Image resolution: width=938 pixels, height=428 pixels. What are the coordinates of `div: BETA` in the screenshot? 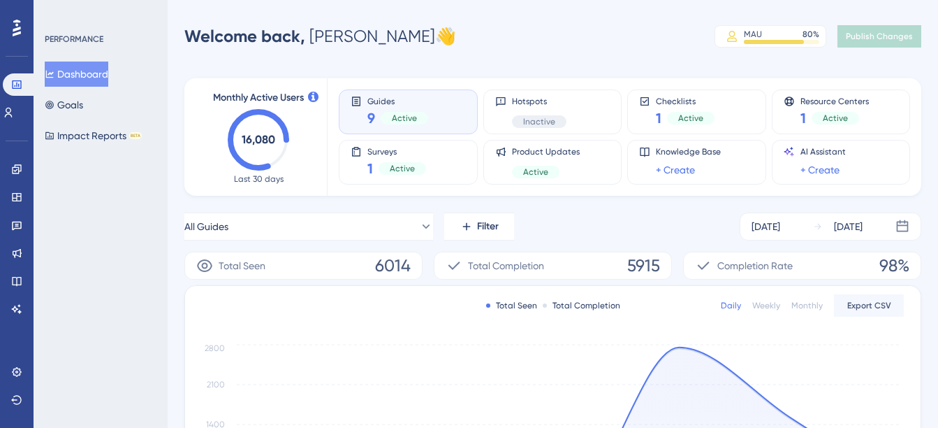 It's located at (136, 136).